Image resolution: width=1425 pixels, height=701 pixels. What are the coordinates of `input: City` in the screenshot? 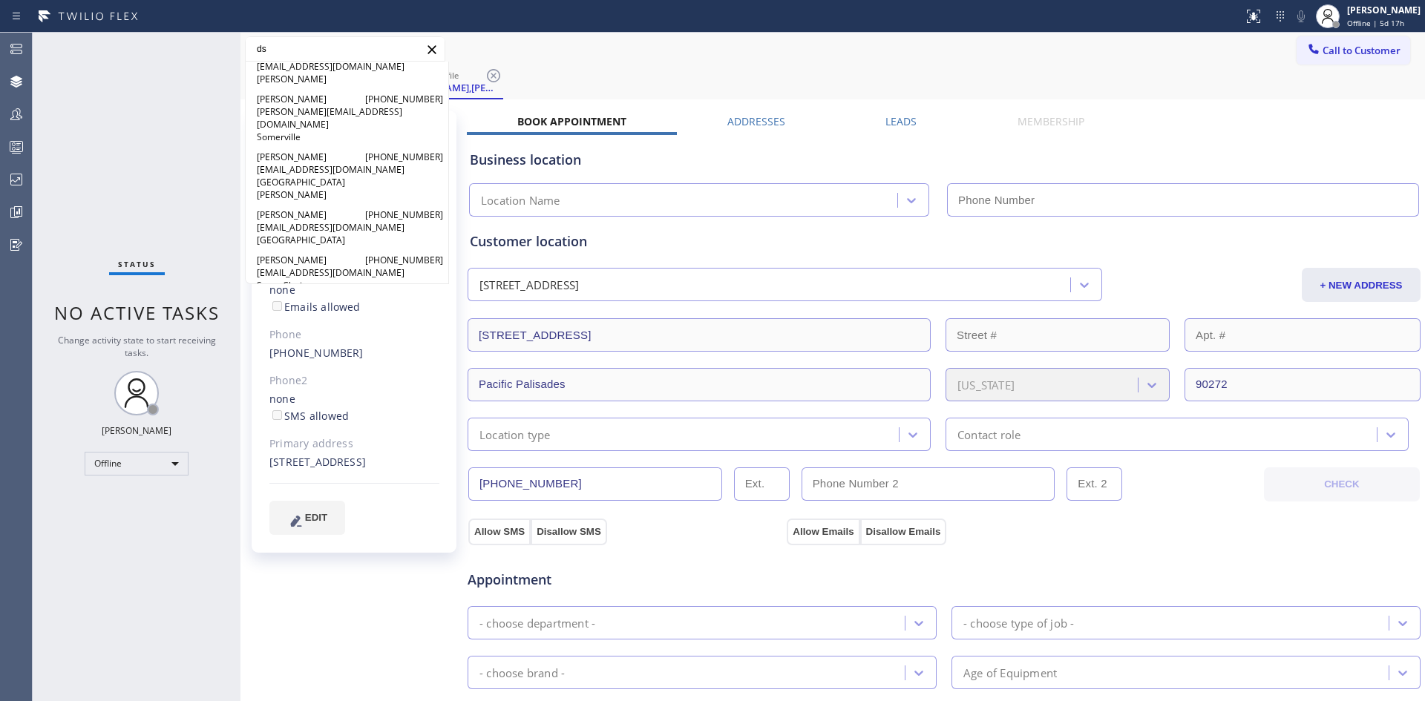 It's located at (699, 384).